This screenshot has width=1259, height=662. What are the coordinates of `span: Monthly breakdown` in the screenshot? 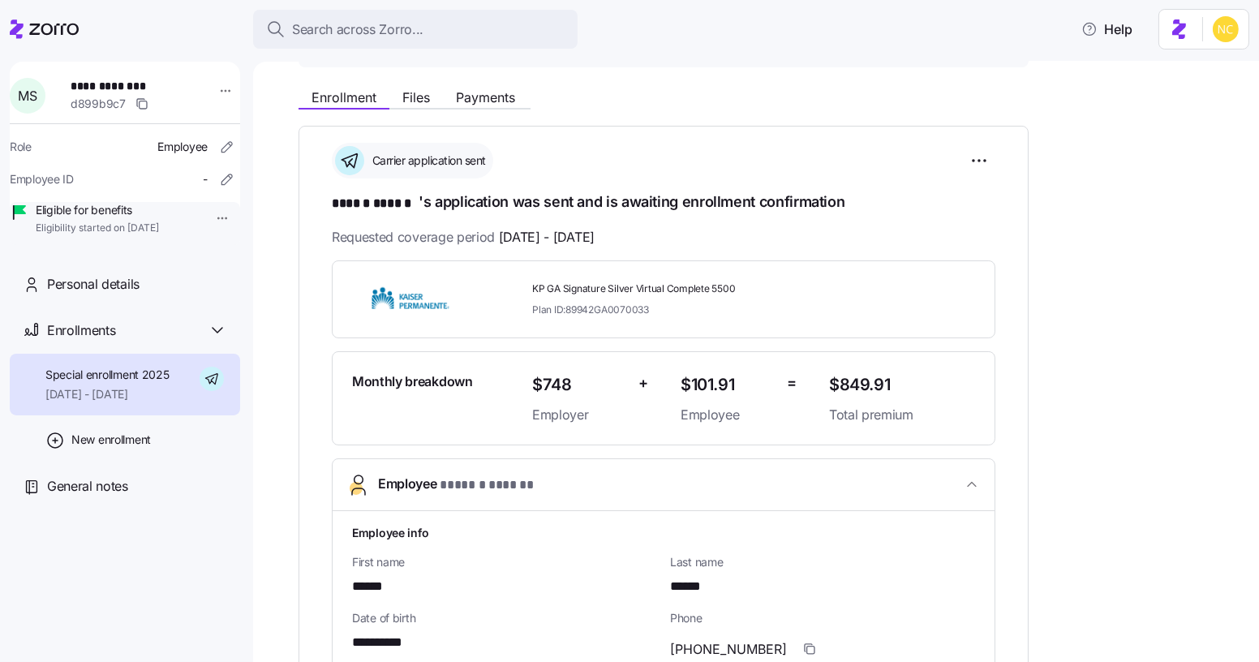 It's located at (412, 381).